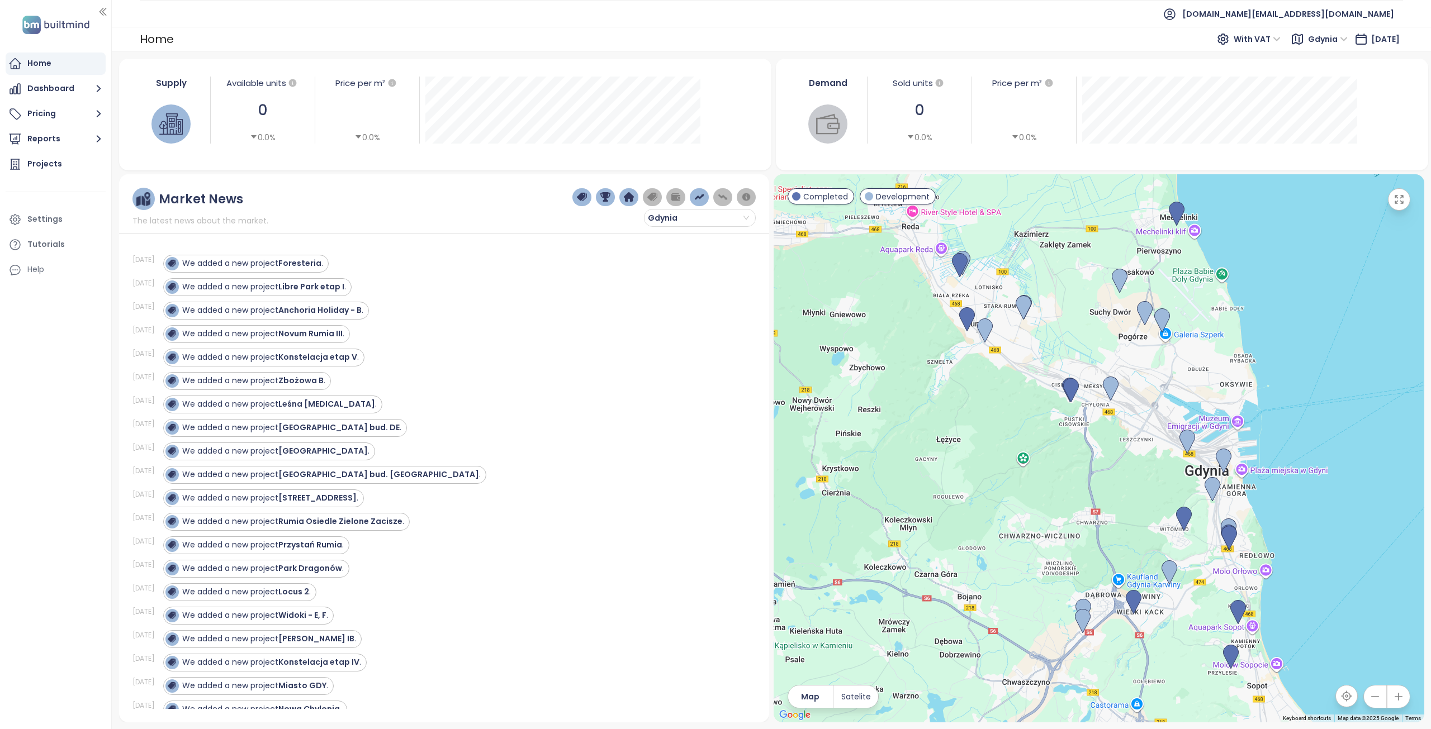 This screenshot has width=1431, height=729. What do you see at coordinates (200, 221) in the screenshot?
I see `span: The latest news about the market.` at bounding box center [200, 221].